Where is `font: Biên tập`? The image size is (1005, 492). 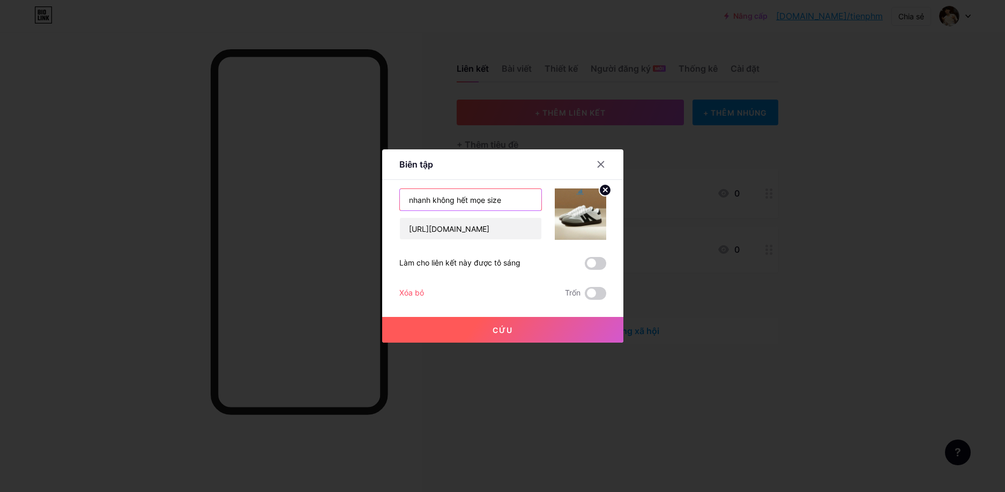
font: Biên tập is located at coordinates (416, 164).